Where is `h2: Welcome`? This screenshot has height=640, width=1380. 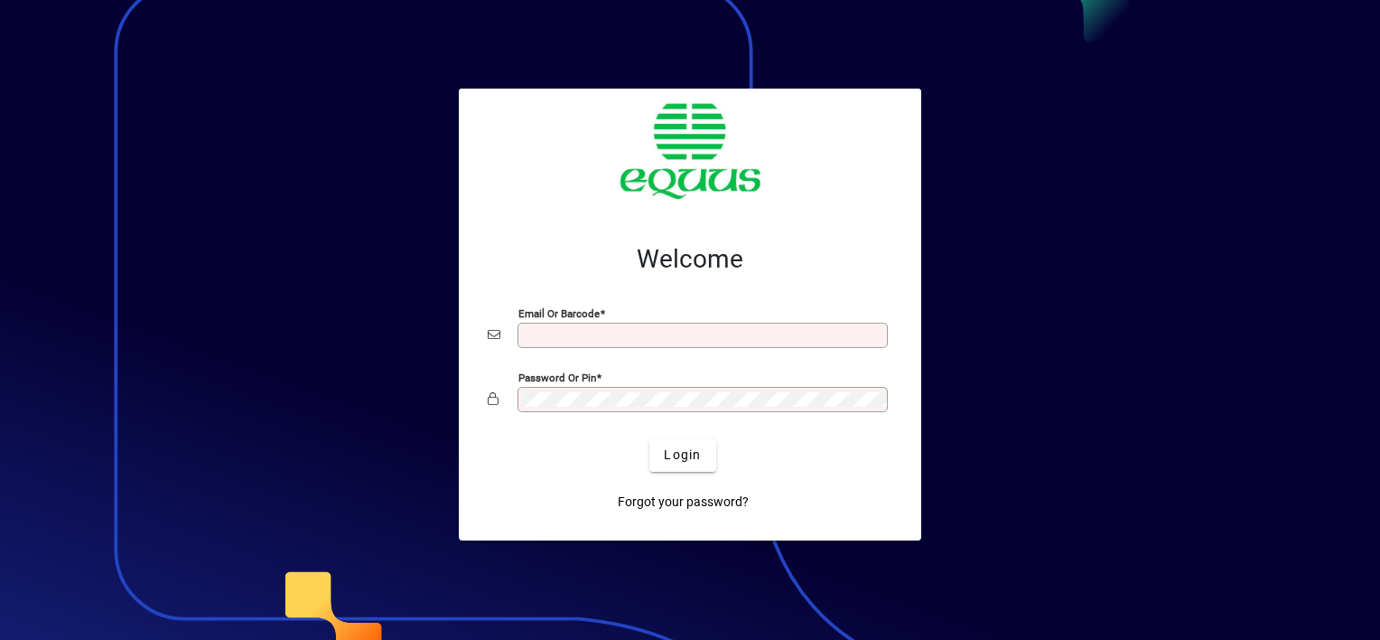 h2: Welcome is located at coordinates (690, 259).